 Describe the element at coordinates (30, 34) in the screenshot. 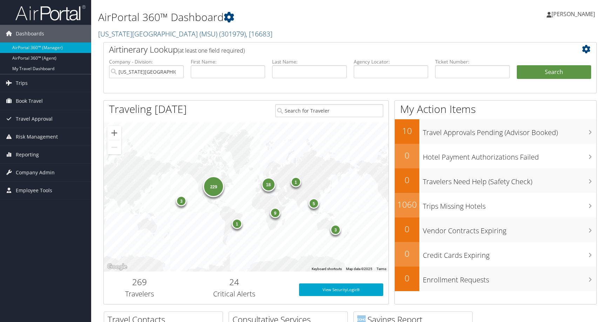

I see `span: Dashboards` at that location.